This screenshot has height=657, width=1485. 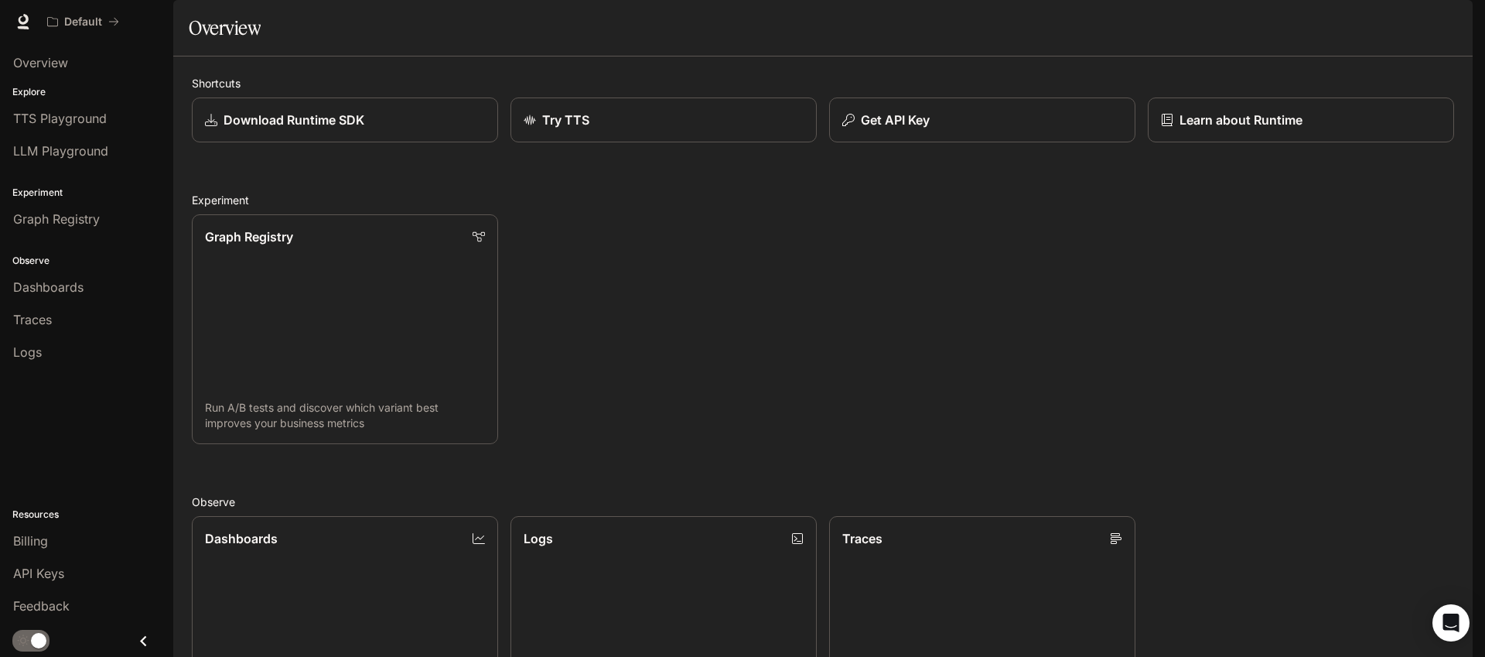 I want to click on p: Default, so click(x=83, y=22).